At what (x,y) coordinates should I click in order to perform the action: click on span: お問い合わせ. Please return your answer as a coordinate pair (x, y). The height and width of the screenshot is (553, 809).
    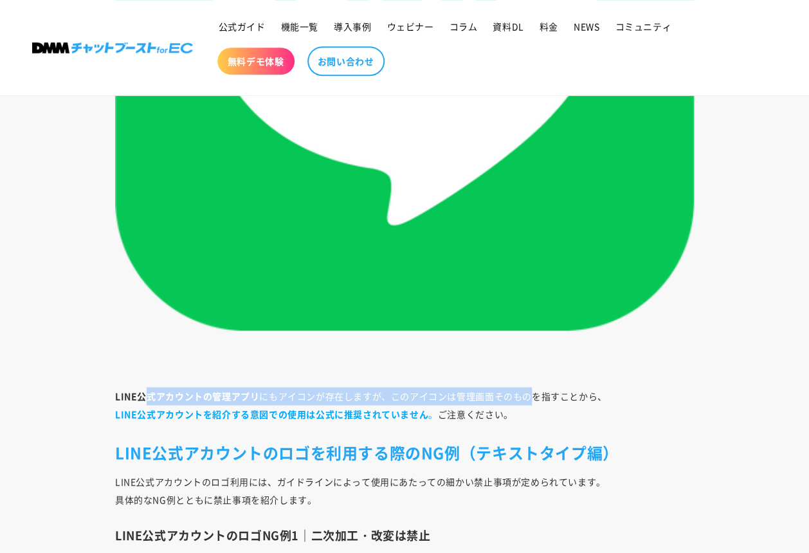
    Looking at the image, I should click on (346, 61).